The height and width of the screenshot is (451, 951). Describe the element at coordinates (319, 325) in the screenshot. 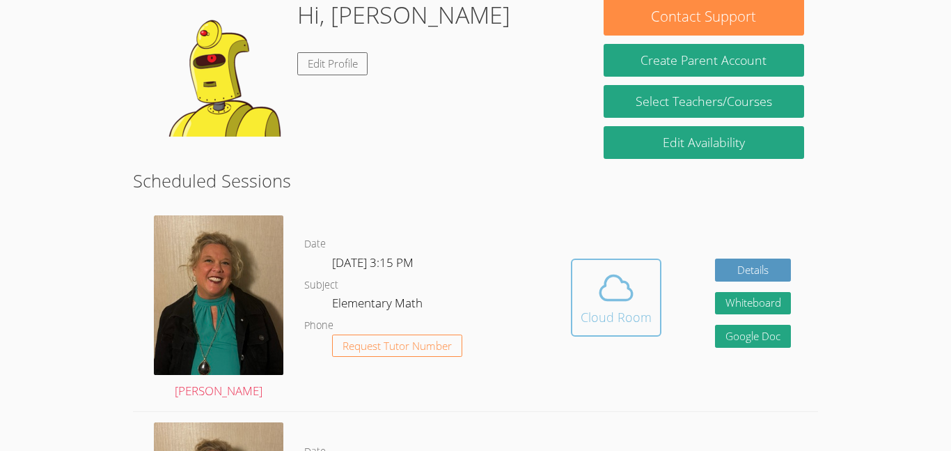

I see `dt: Phone` at that location.